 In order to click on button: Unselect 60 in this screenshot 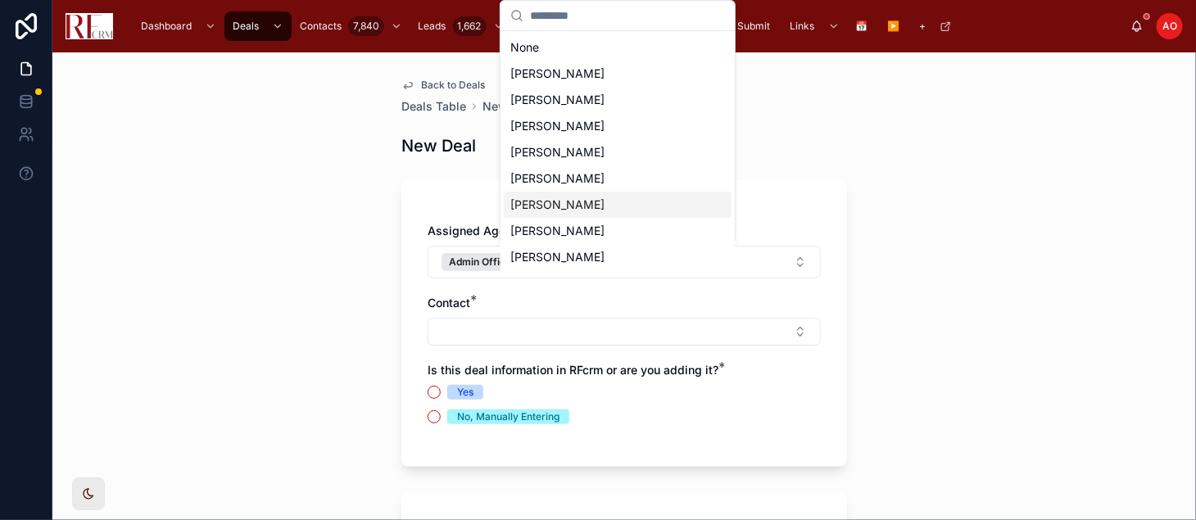, I will do `click(488, 262)`.